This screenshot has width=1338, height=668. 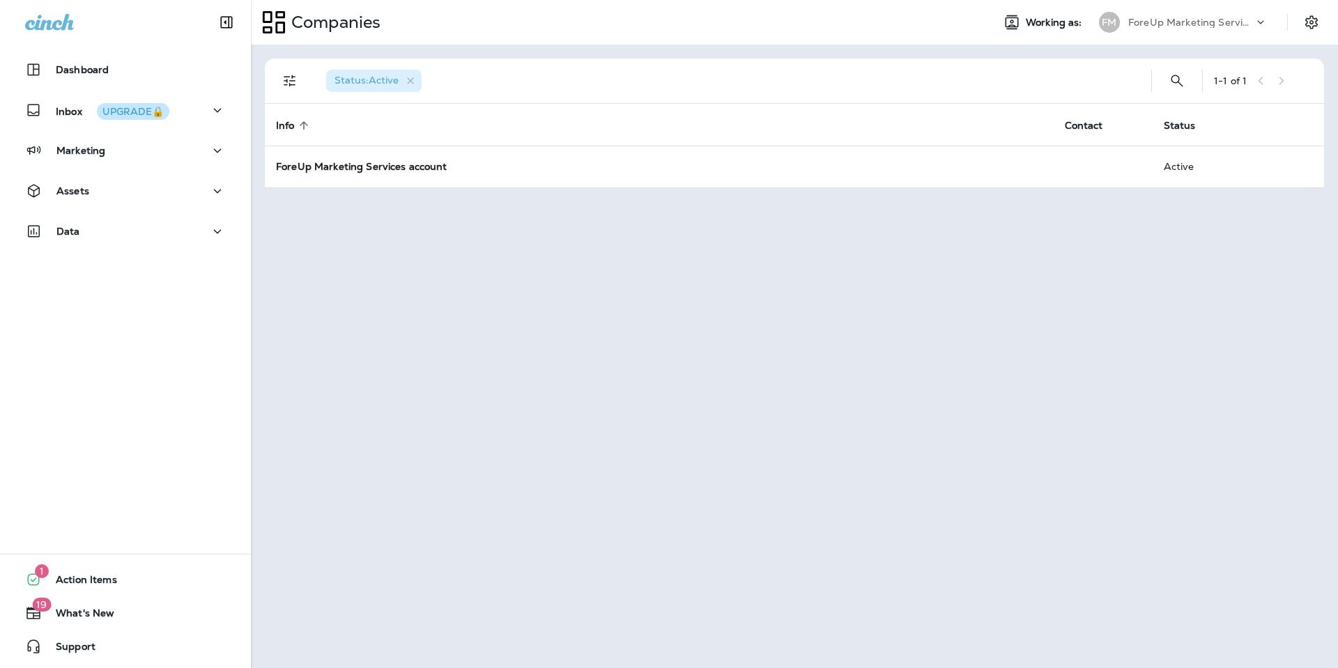 What do you see at coordinates (362, 167) in the screenshot?
I see `strong: ForeUp Marketing Services account` at bounding box center [362, 167].